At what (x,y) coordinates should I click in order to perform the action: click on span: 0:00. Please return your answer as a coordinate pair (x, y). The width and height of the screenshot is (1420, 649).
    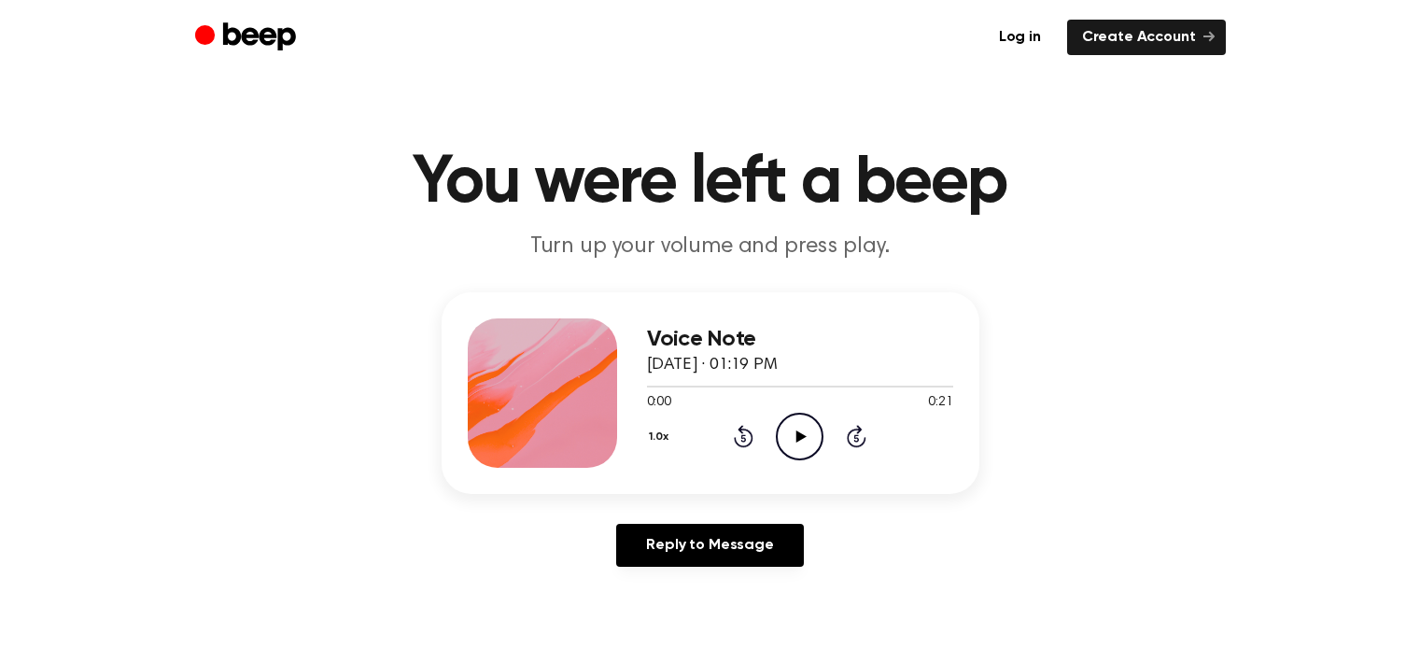
    Looking at the image, I should click on (659, 402).